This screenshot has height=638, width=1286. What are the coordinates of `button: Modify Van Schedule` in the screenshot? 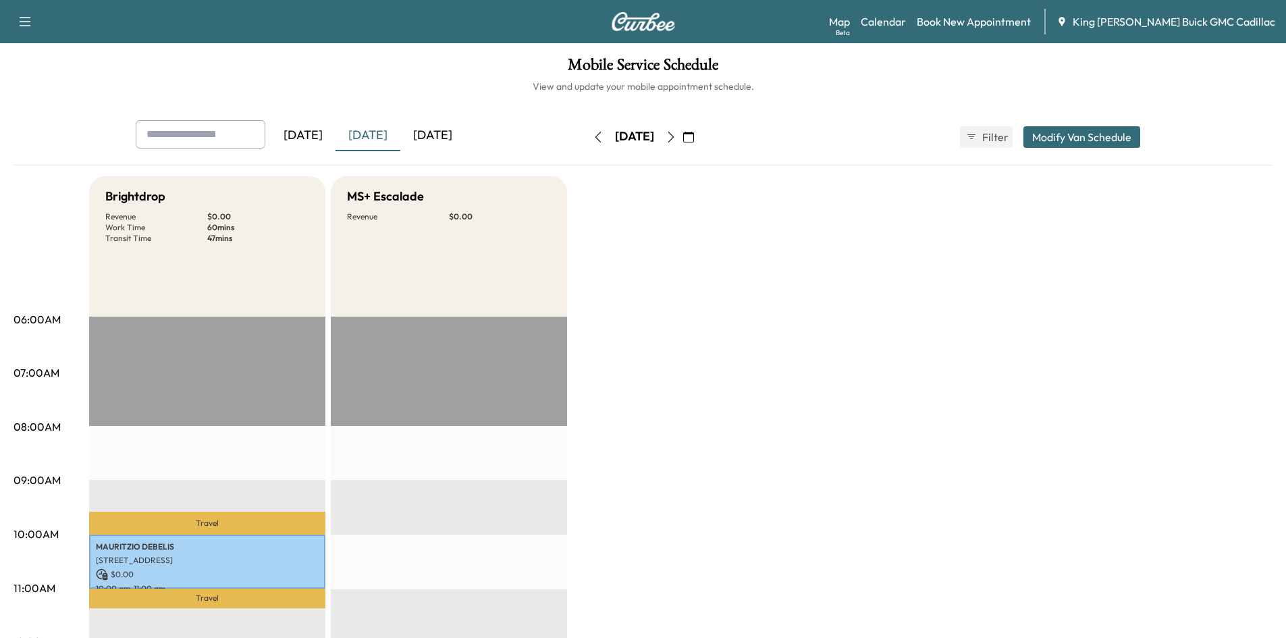 It's located at (1081, 137).